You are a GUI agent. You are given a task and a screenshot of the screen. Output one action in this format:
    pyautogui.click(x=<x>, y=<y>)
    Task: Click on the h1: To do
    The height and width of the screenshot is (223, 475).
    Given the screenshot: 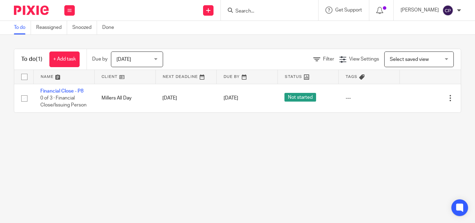 What is the action you would take?
    pyautogui.click(x=32, y=59)
    